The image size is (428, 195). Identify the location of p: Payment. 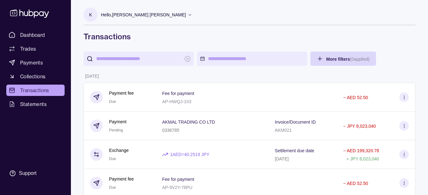
(118, 122).